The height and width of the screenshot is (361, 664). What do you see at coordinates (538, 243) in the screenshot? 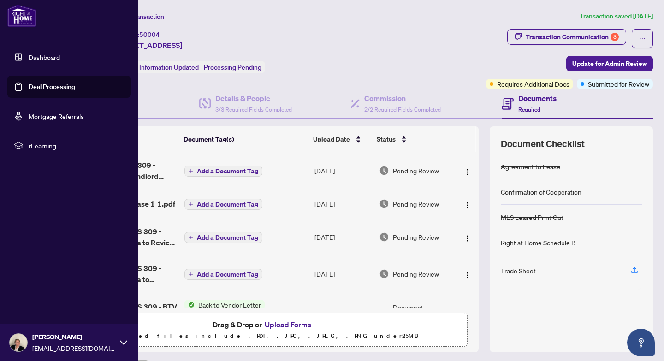
I see `div: Right at Home Schedule B` at bounding box center [538, 243].